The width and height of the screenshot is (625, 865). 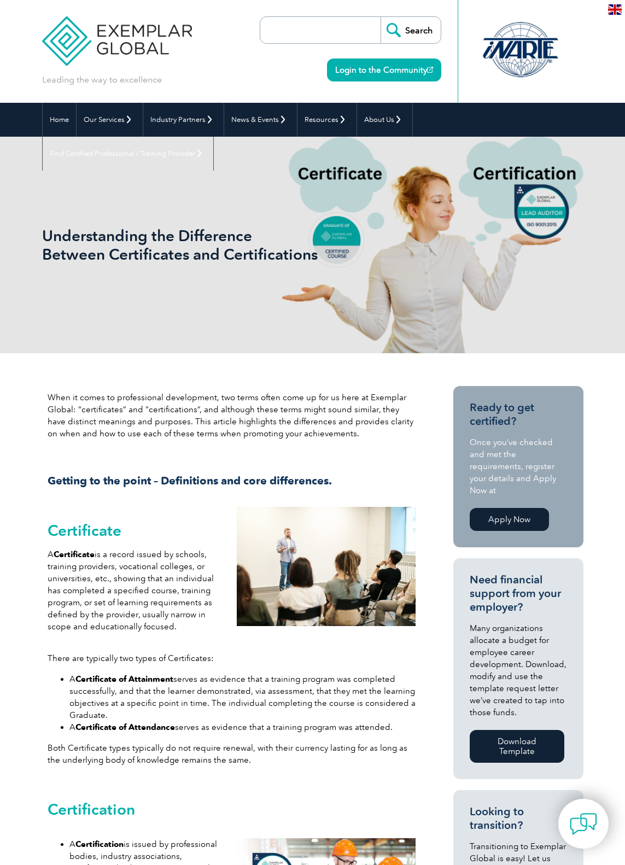 What do you see at coordinates (137, 530) in the screenshot?
I see `h2: Certificate` at bounding box center [137, 530].